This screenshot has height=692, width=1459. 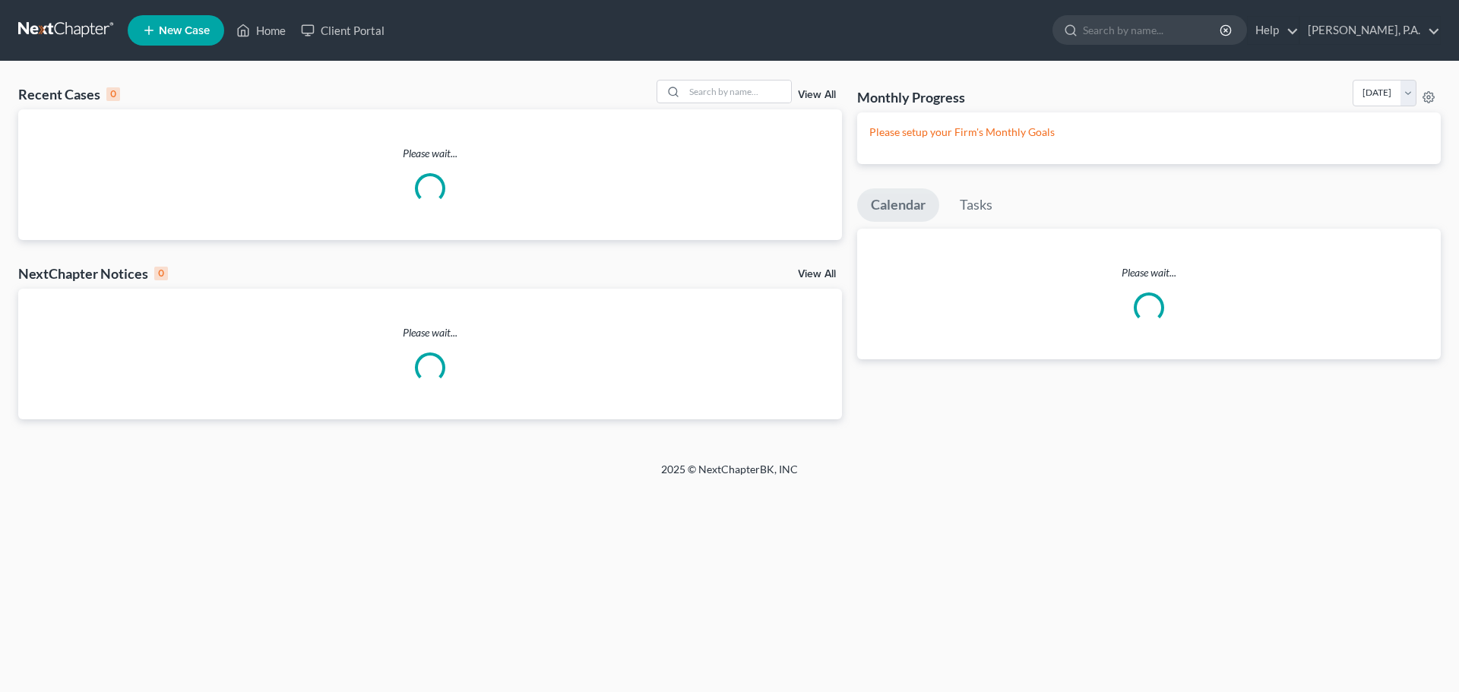 I want to click on p: Please setup your Firm's Monthly Goals, so click(x=1149, y=132).